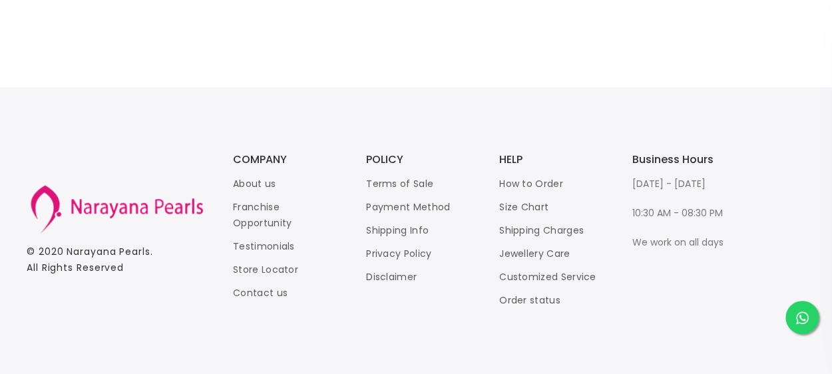  I want to click on a: Order status, so click(530, 300).